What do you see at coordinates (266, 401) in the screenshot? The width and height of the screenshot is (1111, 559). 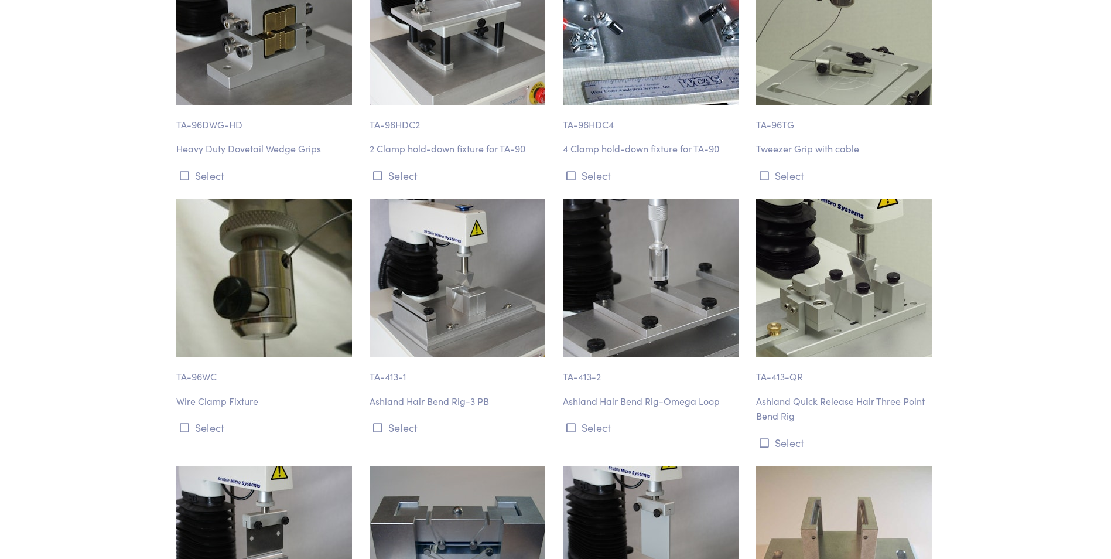 I see `p: Wire Clamp Fixture` at bounding box center [266, 401].